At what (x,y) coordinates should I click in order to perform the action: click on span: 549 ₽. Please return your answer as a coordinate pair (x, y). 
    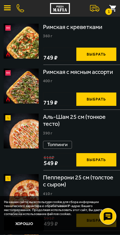
    Looking at the image, I should click on (51, 163).